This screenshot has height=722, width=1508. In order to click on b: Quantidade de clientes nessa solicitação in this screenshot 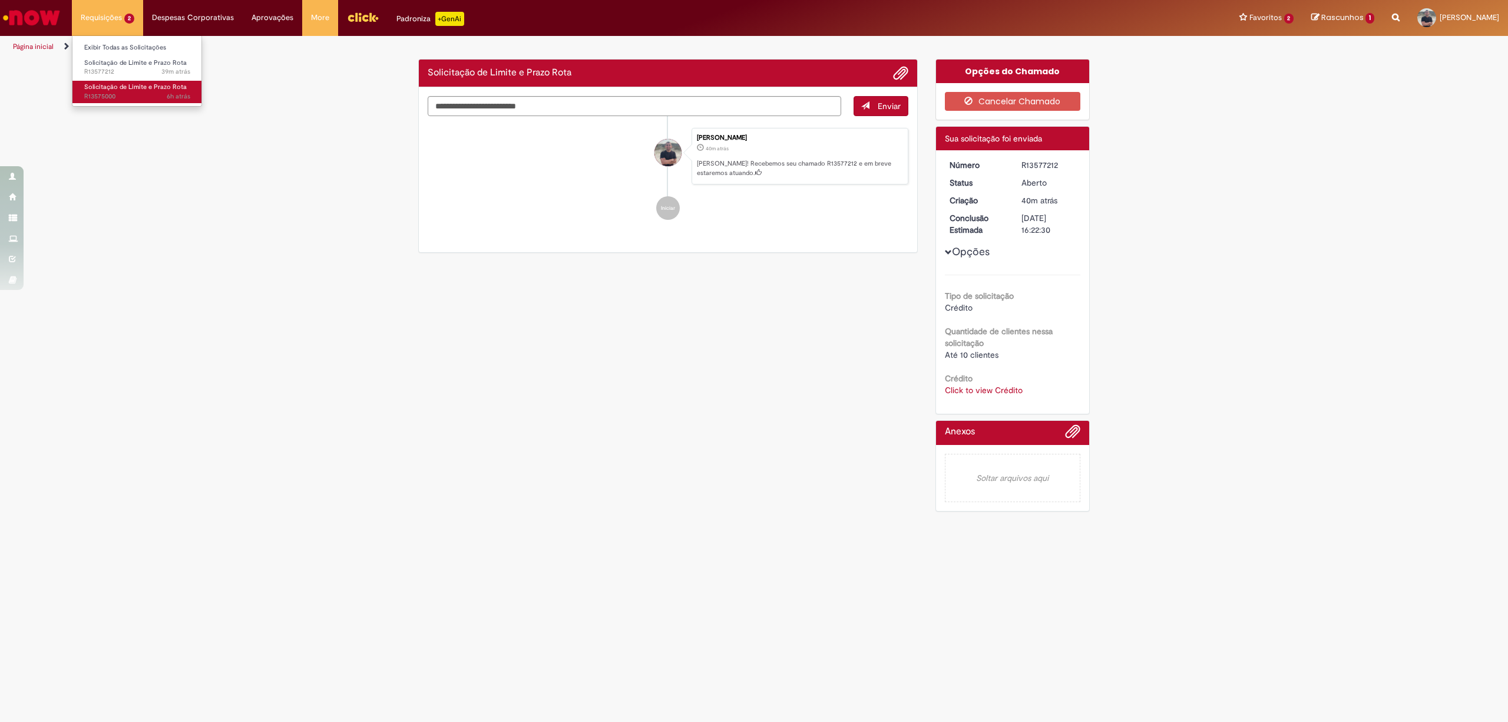, I will do `click(999, 337)`.